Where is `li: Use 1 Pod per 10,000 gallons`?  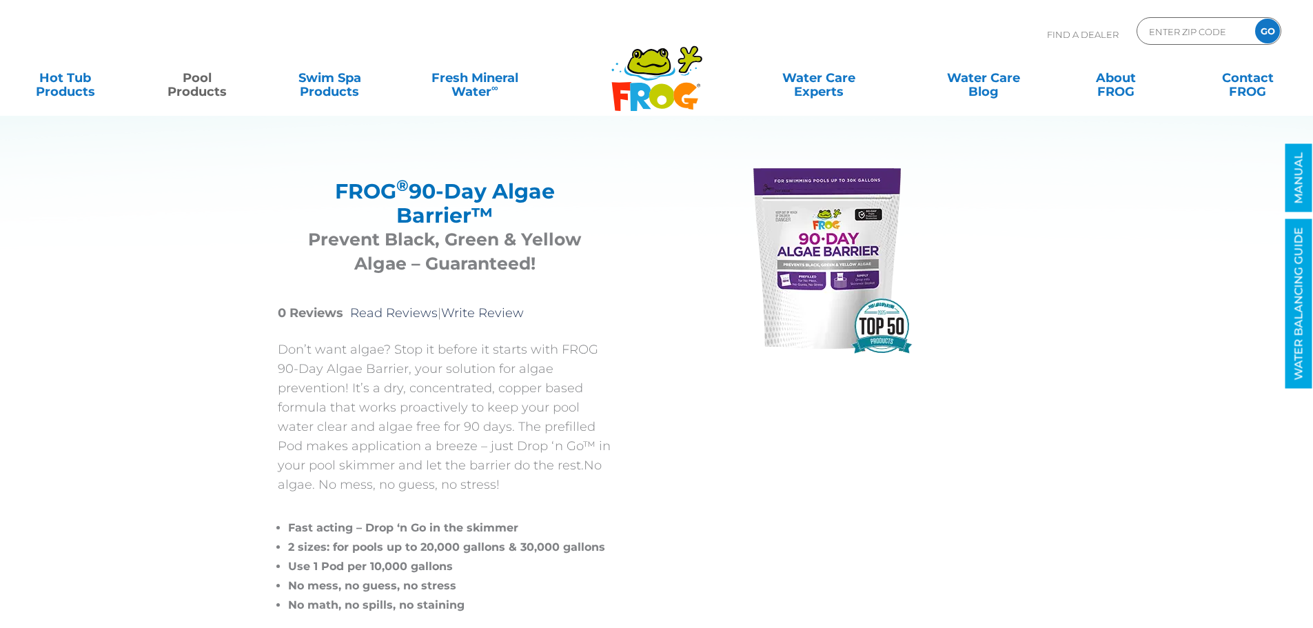
li: Use 1 Pod per 10,000 gallons is located at coordinates (450, 567).